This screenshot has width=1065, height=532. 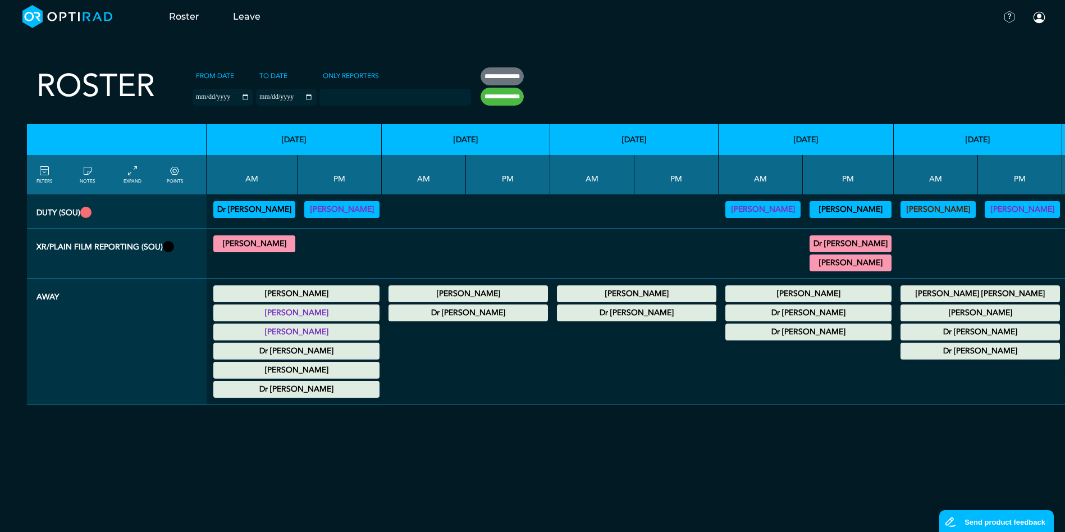 What do you see at coordinates (87, 175) in the screenshot?
I see `a: show/hide notes` at bounding box center [87, 175].